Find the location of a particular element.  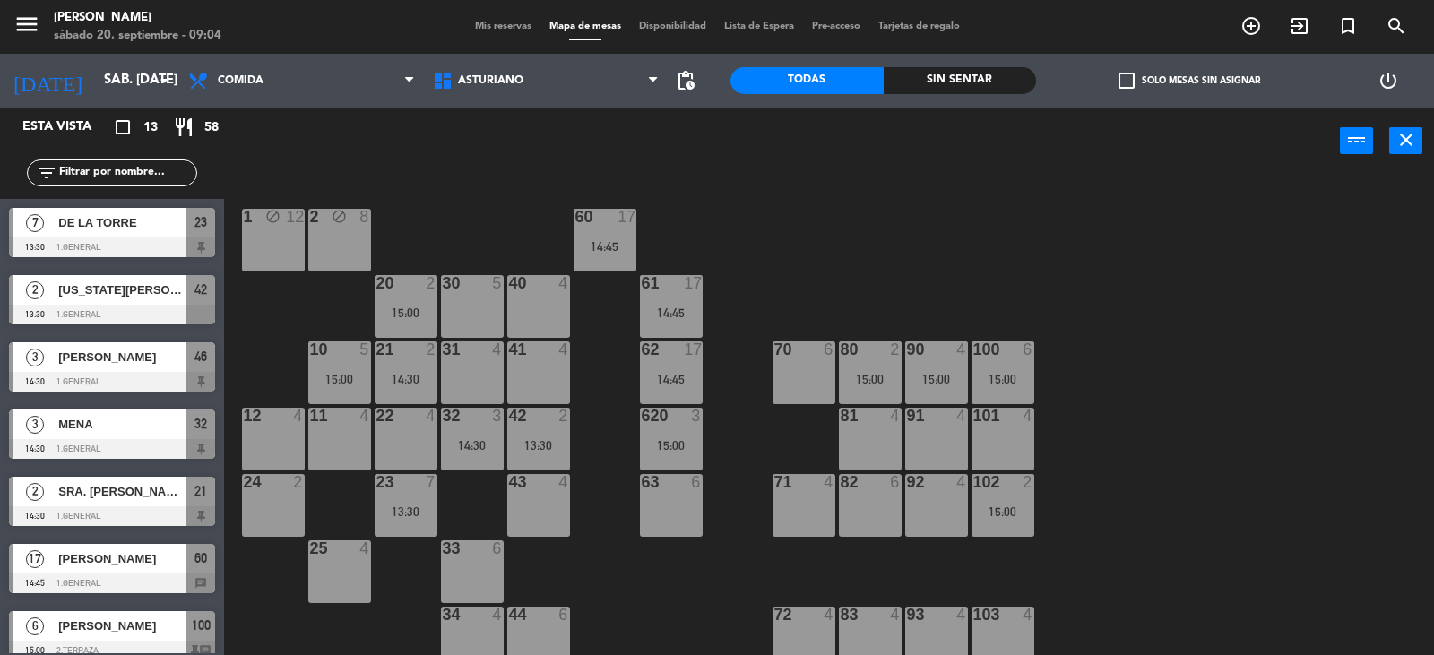

span: 6 is located at coordinates (35, 626).